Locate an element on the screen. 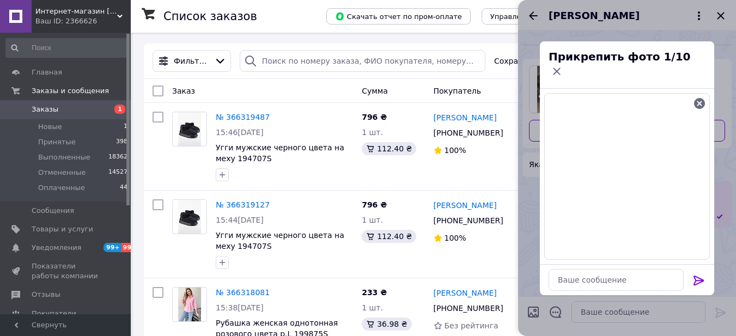 The width and height of the screenshot is (736, 336). span: Без рейтинга is located at coordinates (471, 326).